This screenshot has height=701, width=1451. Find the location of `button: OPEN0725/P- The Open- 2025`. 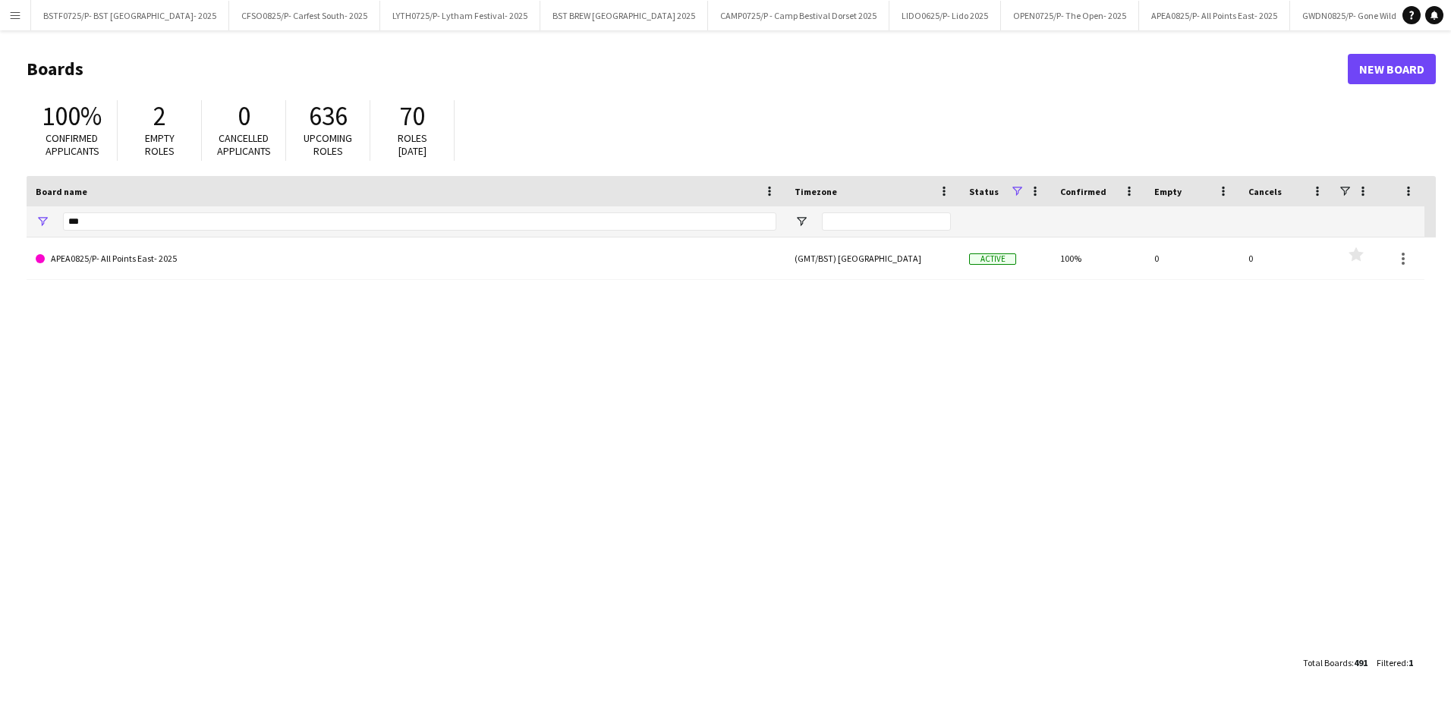

button: OPEN0725/P- The Open- 2025 is located at coordinates (1070, 15).